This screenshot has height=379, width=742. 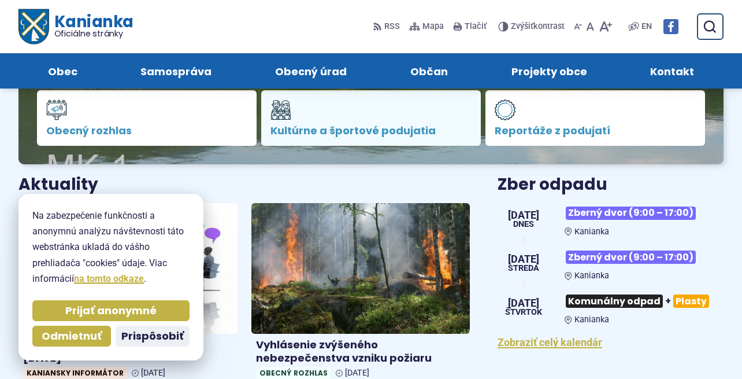 What do you see at coordinates (392, 27) in the screenshot?
I see `span: RSS` at bounding box center [392, 27].